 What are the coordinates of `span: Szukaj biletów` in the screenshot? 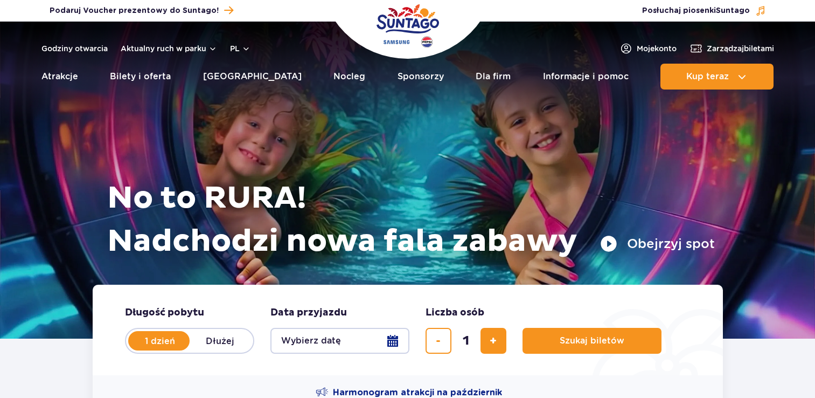 It's located at (592, 340).